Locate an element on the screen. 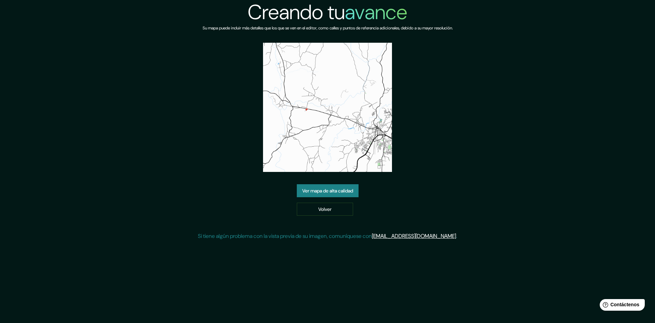 The height and width of the screenshot is (323, 655). a: Ver mapa de alta calidad is located at coordinates (328, 190).